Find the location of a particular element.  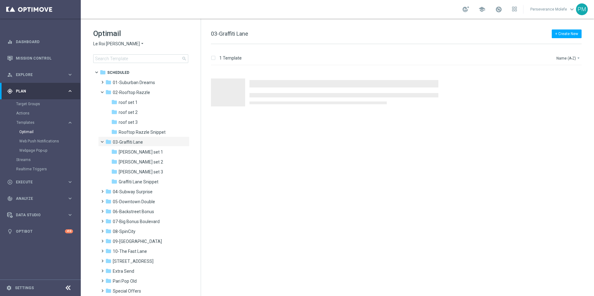

span: Plan is located at coordinates (41, 91).